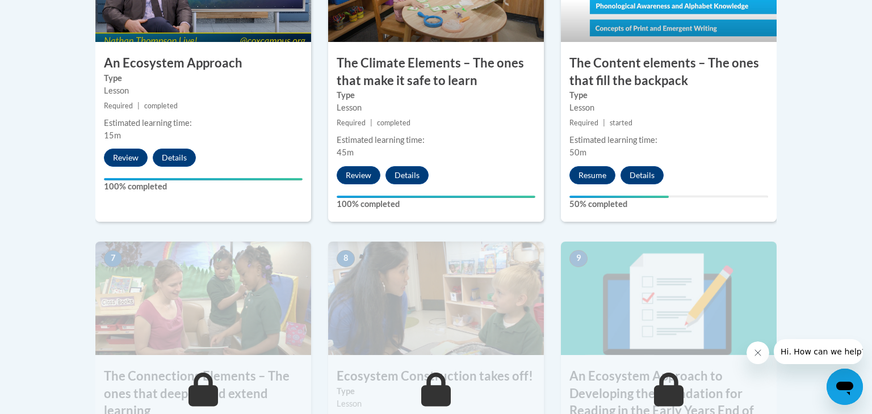 This screenshot has height=414, width=872. What do you see at coordinates (578, 259) in the screenshot?
I see `span: 9` at bounding box center [578, 259].